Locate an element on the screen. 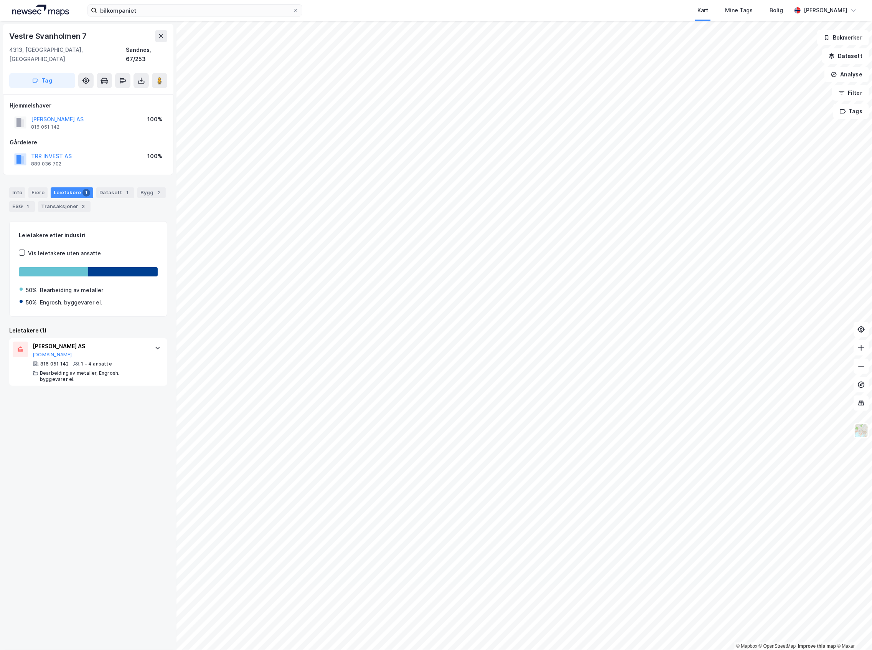 Image resolution: width=872 pixels, height=650 pixels. button: Tag is located at coordinates (42, 81).